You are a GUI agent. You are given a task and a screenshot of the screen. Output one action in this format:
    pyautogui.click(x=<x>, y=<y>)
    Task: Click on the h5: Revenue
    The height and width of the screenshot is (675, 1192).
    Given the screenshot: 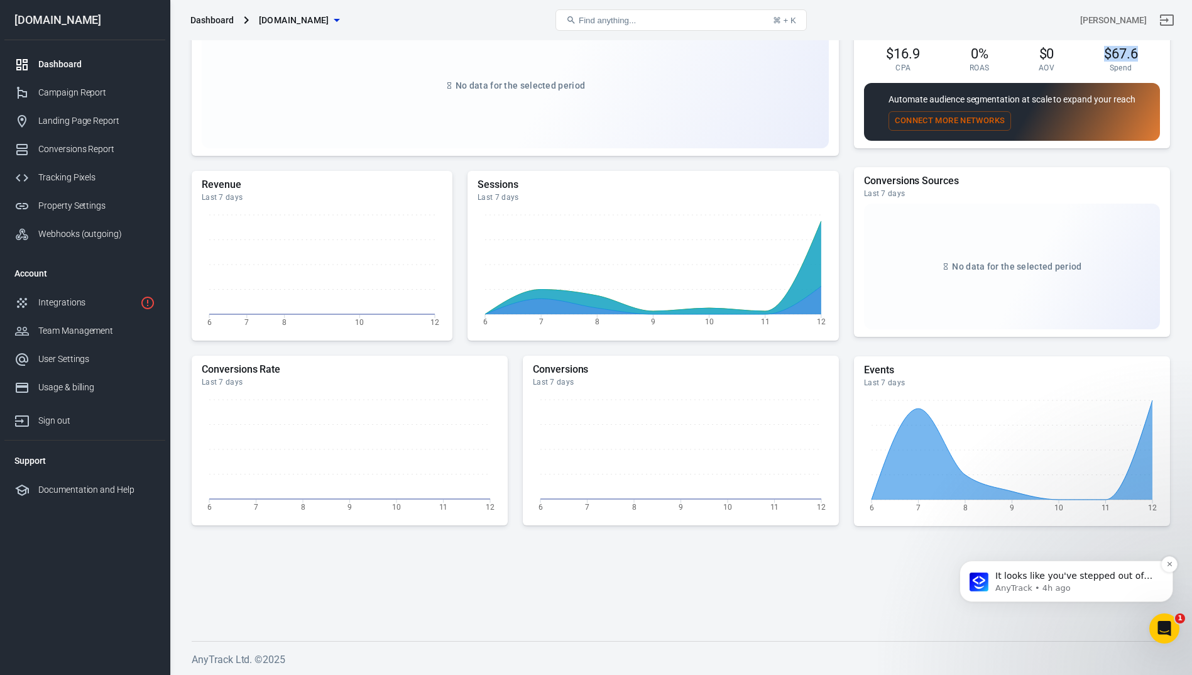 What is the action you would take?
    pyautogui.click(x=322, y=185)
    